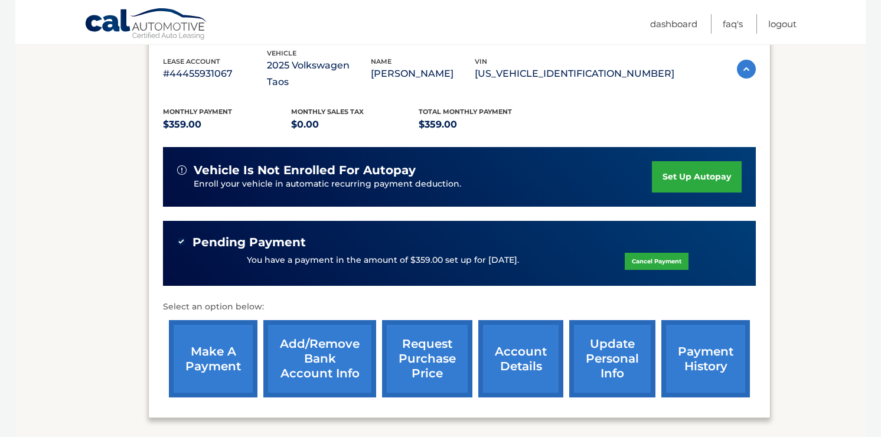  Describe the element at coordinates (381, 61) in the screenshot. I see `span: name` at that location.